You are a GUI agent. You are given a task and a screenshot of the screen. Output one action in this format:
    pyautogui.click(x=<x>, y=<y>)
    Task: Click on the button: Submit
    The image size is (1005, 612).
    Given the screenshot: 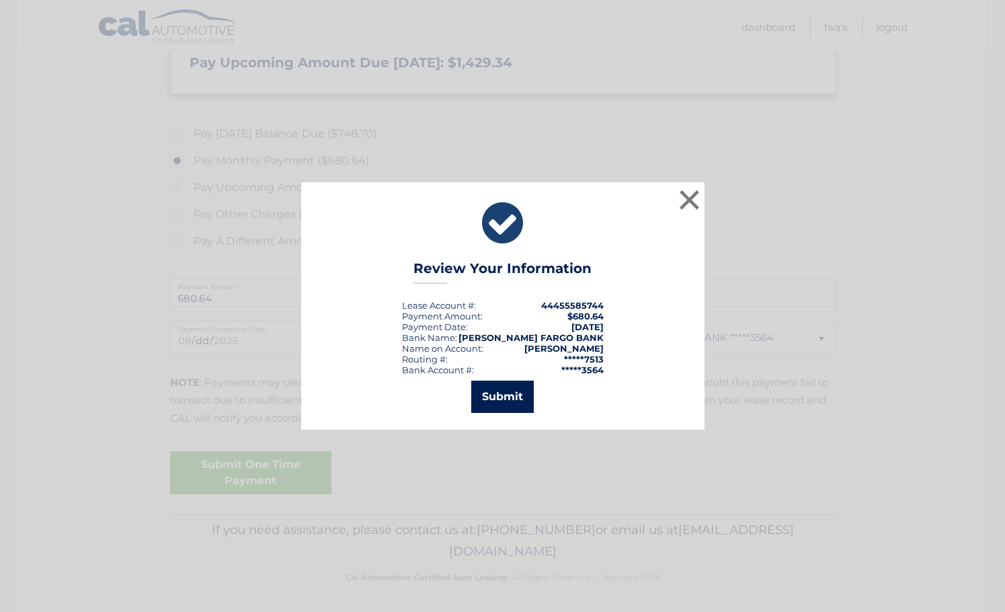 What is the action you would take?
    pyautogui.click(x=502, y=397)
    